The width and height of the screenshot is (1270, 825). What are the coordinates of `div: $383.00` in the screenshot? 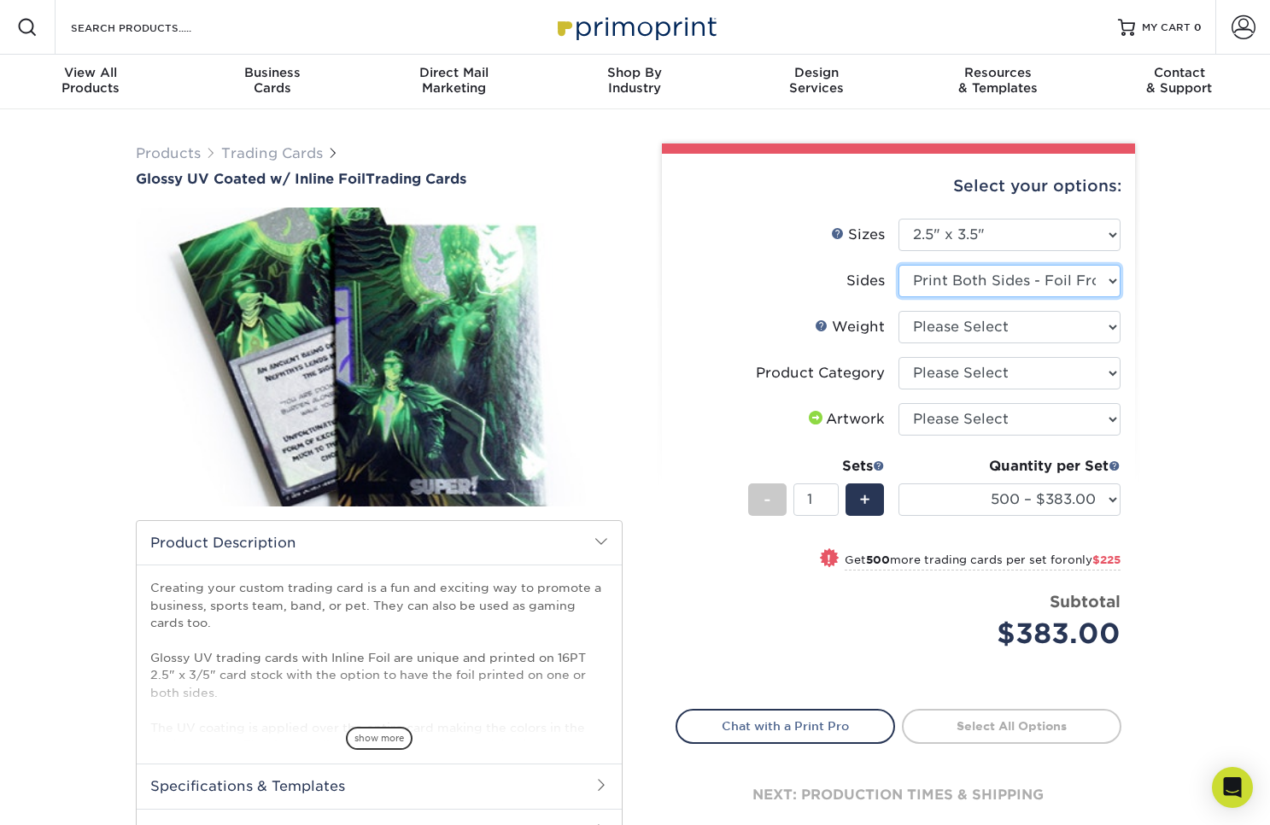 It's located at (1016, 634).